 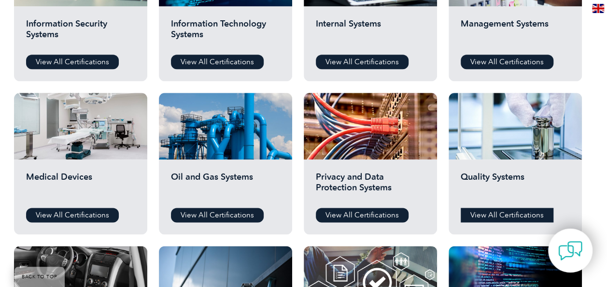 I want to click on img: contact-chat.png, so click(x=570, y=250).